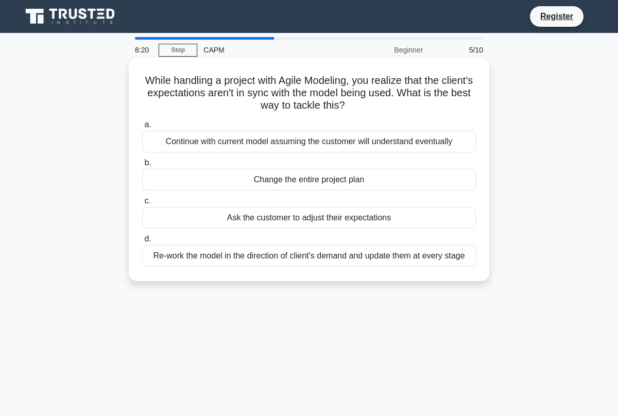 Image resolution: width=618 pixels, height=416 pixels. I want to click on span: b., so click(147, 162).